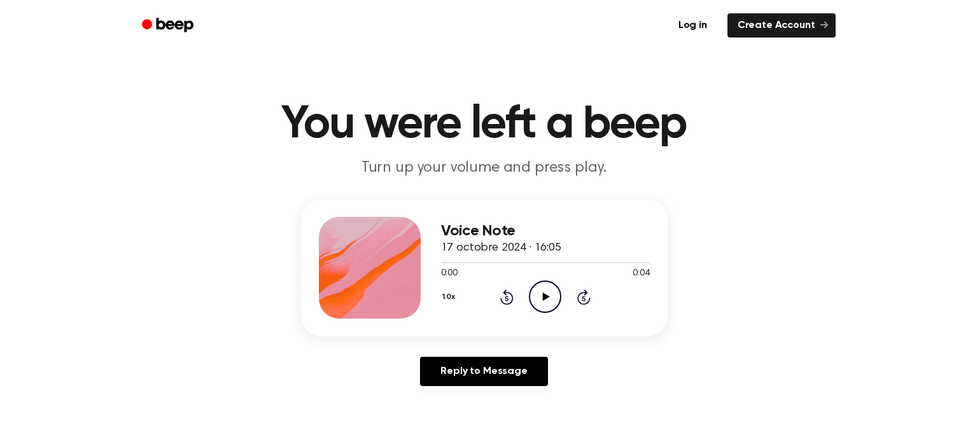  What do you see at coordinates (484, 168) in the screenshot?
I see `p: Turn up your volume and press play.` at bounding box center [484, 168].